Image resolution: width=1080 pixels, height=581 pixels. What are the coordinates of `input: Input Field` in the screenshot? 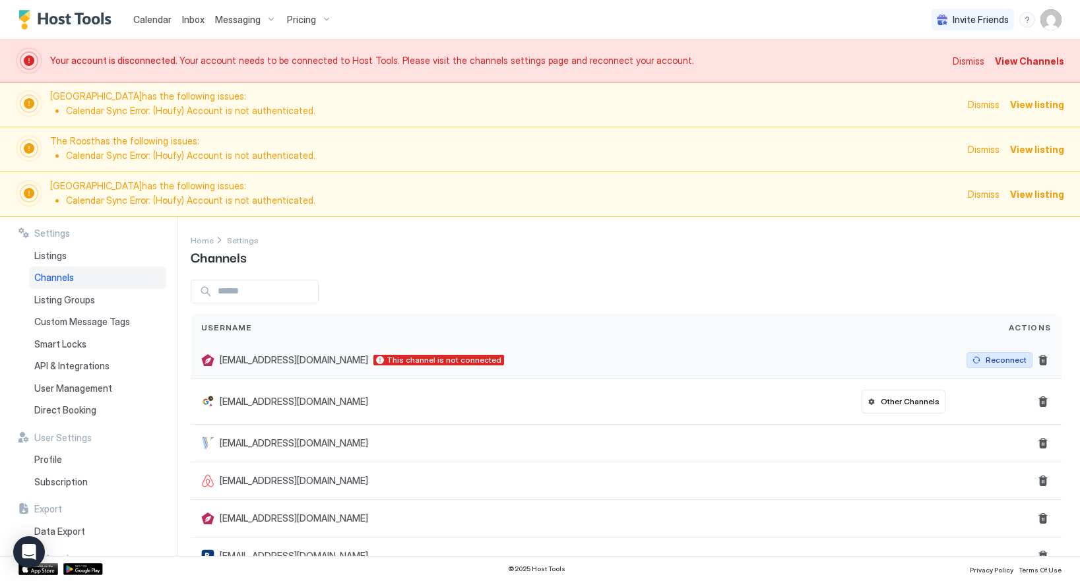 It's located at (265, 292).